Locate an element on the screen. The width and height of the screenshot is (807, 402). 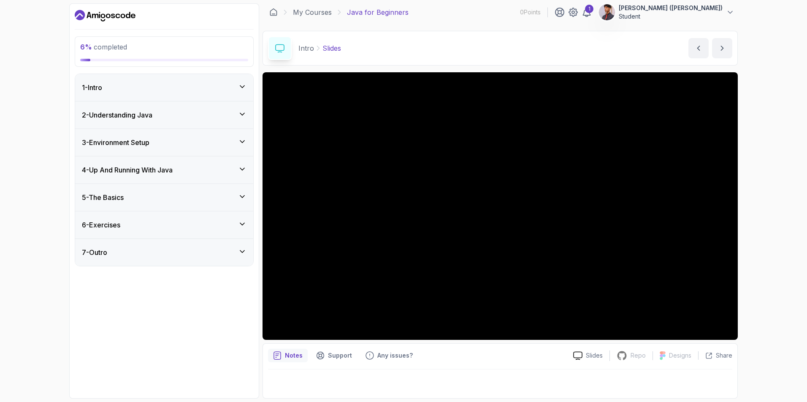
div: 1 is located at coordinates (590, 9).